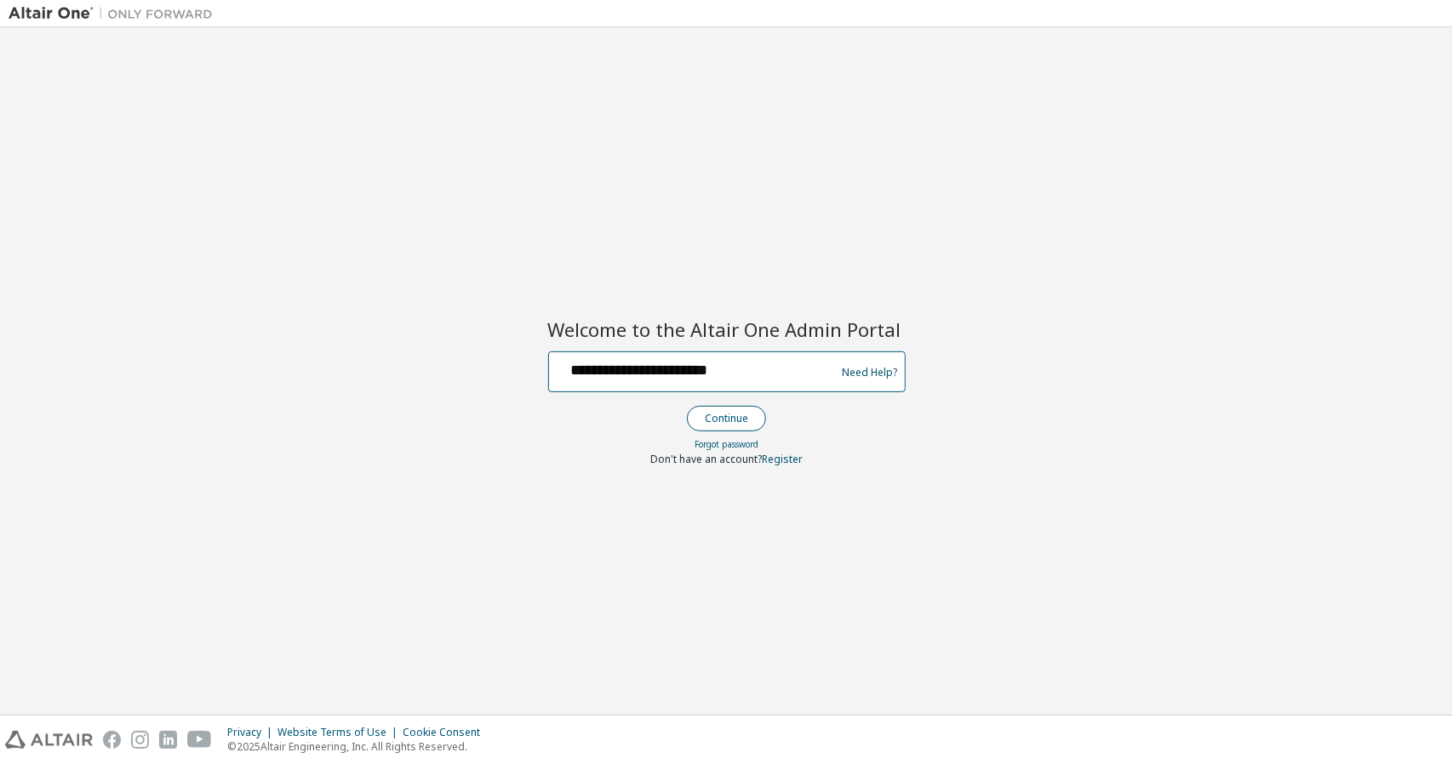 The image size is (1453, 764). I want to click on img: youtube.svg, so click(199, 740).